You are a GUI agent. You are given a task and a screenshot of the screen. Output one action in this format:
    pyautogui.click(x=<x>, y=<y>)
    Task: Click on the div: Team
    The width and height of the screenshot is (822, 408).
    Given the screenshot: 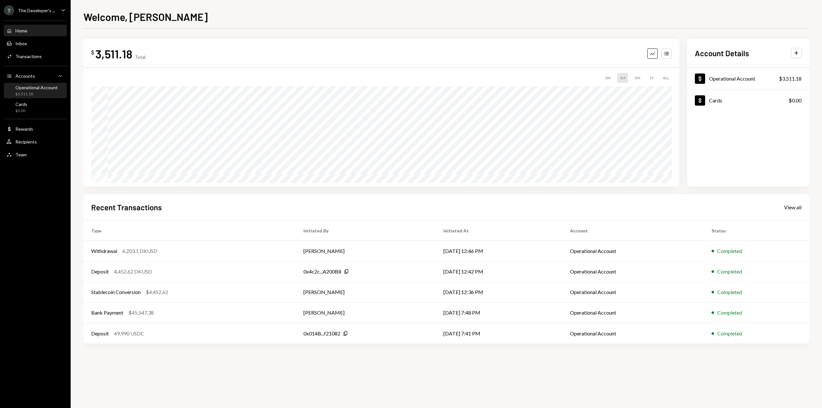 What is the action you would take?
    pyautogui.click(x=21, y=154)
    